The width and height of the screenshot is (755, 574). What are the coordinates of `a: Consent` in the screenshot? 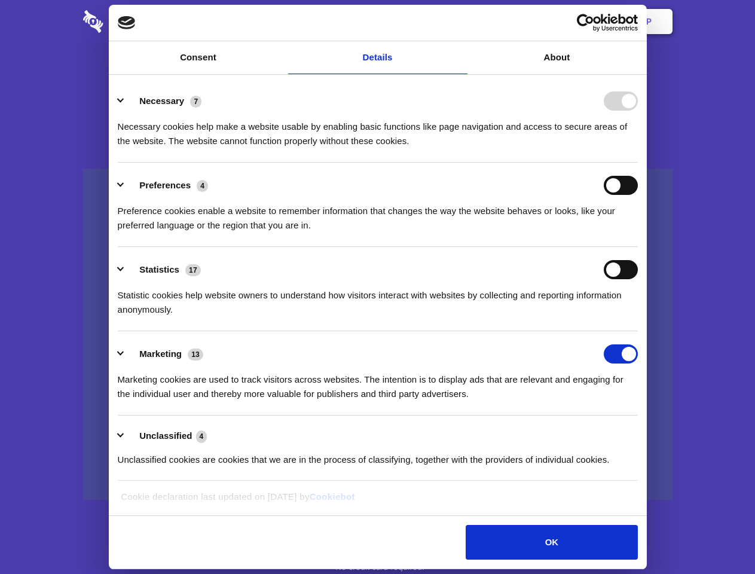 It's located at (199, 57).